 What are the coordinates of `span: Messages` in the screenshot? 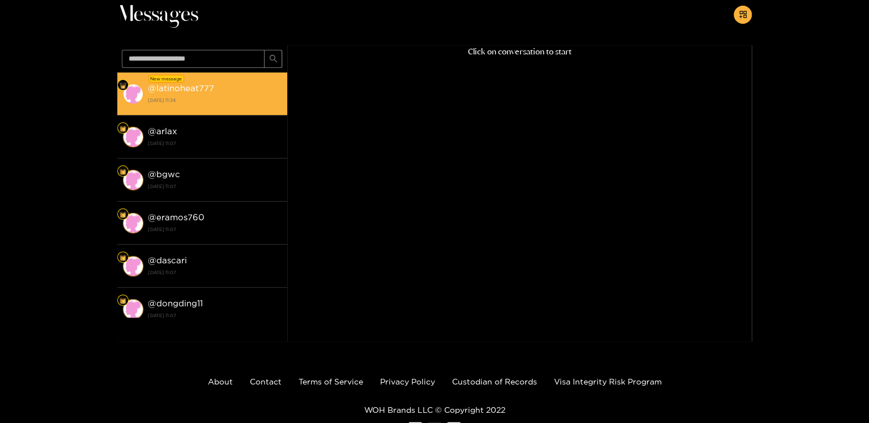 It's located at (158, 15).